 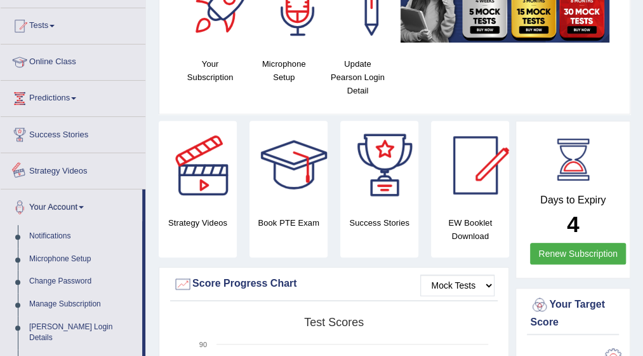 I want to click on a: Change Password, so click(x=83, y=281).